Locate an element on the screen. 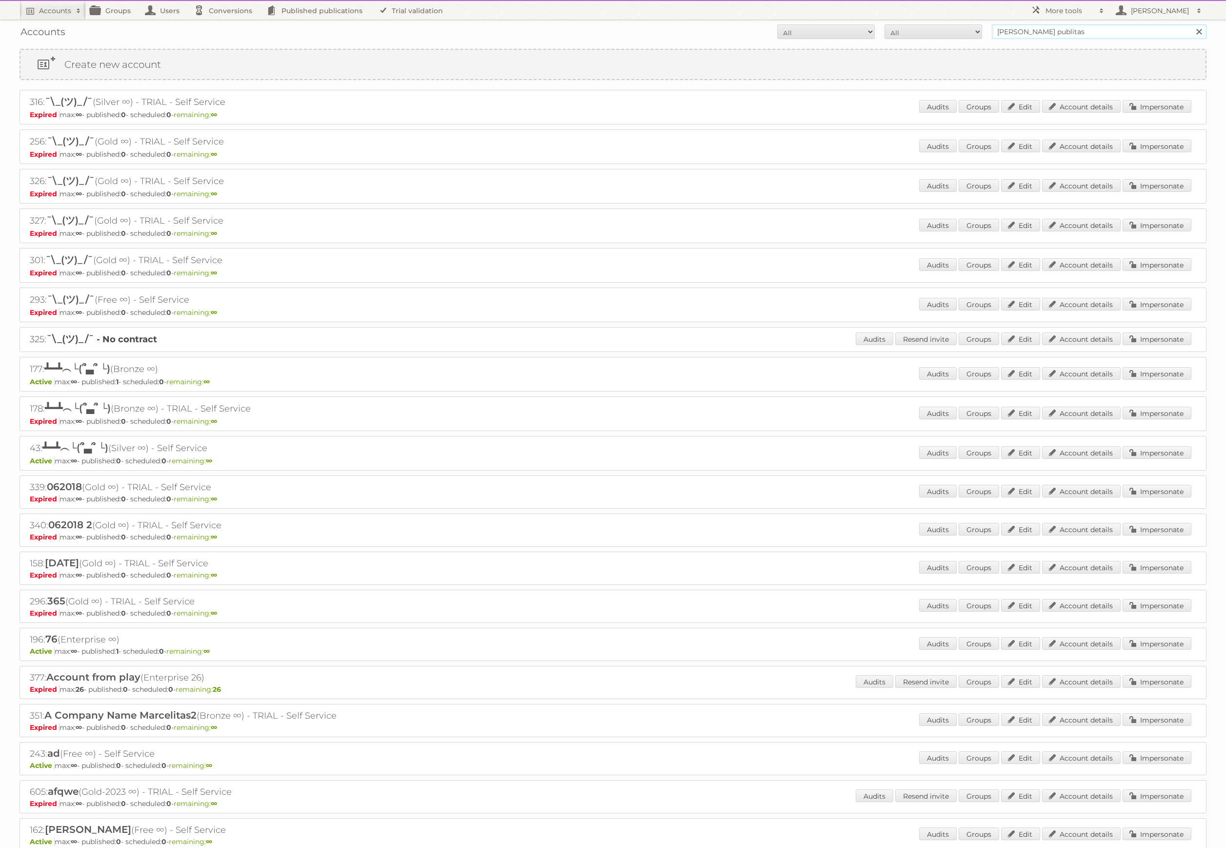 The width and height of the screenshot is (1226, 848). strong: 1 is located at coordinates (117, 651).